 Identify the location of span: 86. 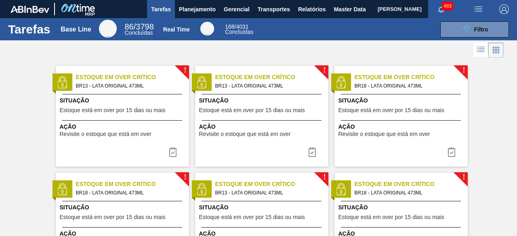
(129, 27).